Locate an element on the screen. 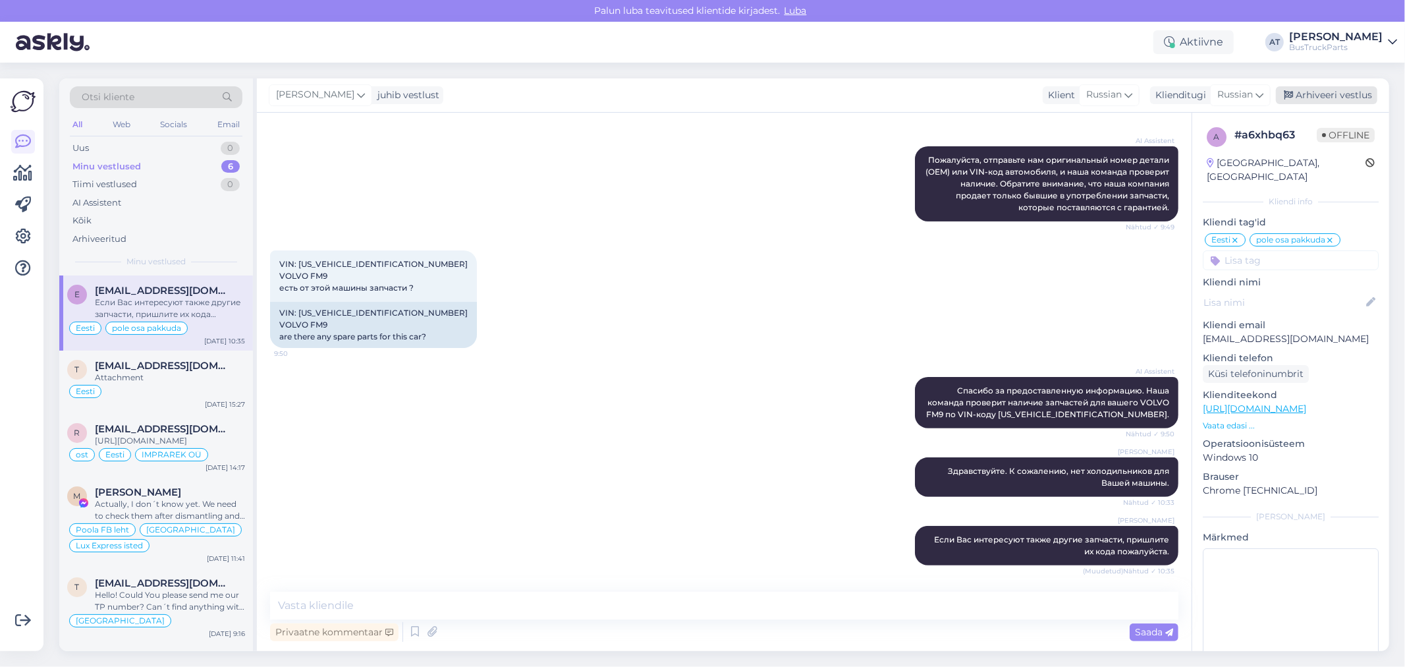 Image resolution: width=1405 pixels, height=667 pixels. div: 6 is located at coordinates (231, 167).